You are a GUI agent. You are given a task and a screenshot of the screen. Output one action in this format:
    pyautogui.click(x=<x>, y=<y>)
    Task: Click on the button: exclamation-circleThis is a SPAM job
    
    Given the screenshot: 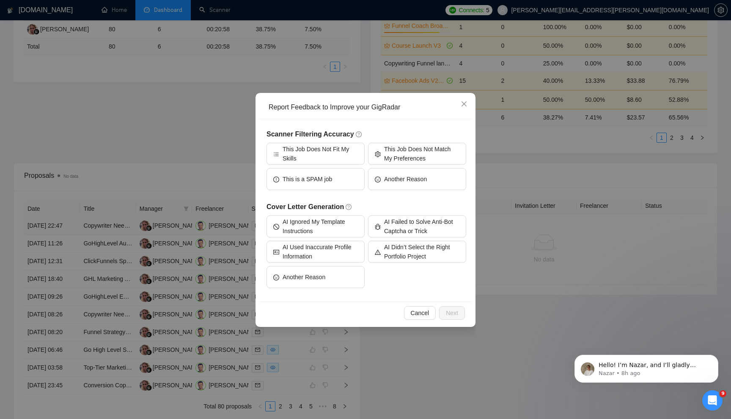 What is the action you would take?
    pyautogui.click(x=315, y=179)
    